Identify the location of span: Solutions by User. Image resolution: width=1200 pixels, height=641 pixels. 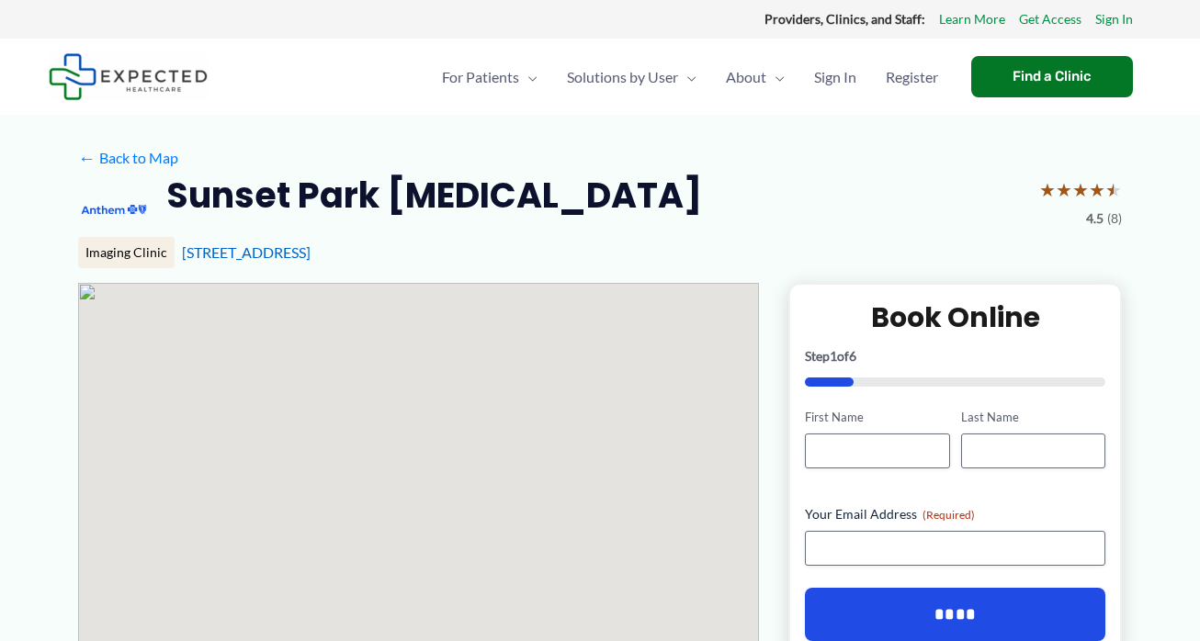
(622, 77).